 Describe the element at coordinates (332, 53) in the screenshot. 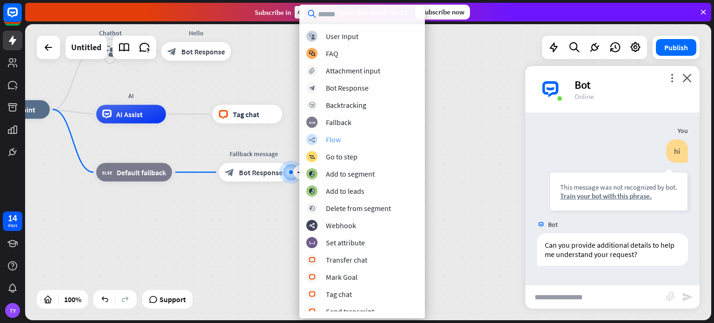

I see `div: FAQ` at that location.